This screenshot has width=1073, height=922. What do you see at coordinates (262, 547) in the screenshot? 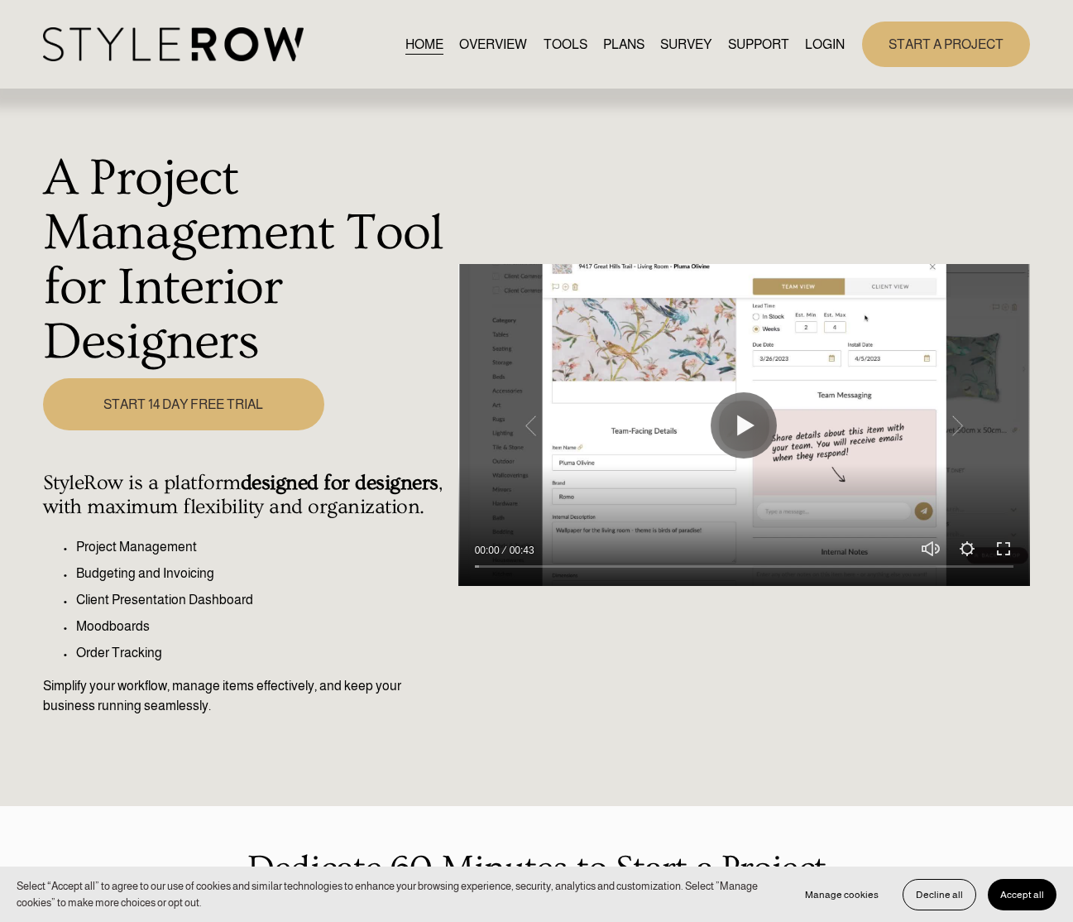
I see `p: Project Management` at bounding box center [262, 547].